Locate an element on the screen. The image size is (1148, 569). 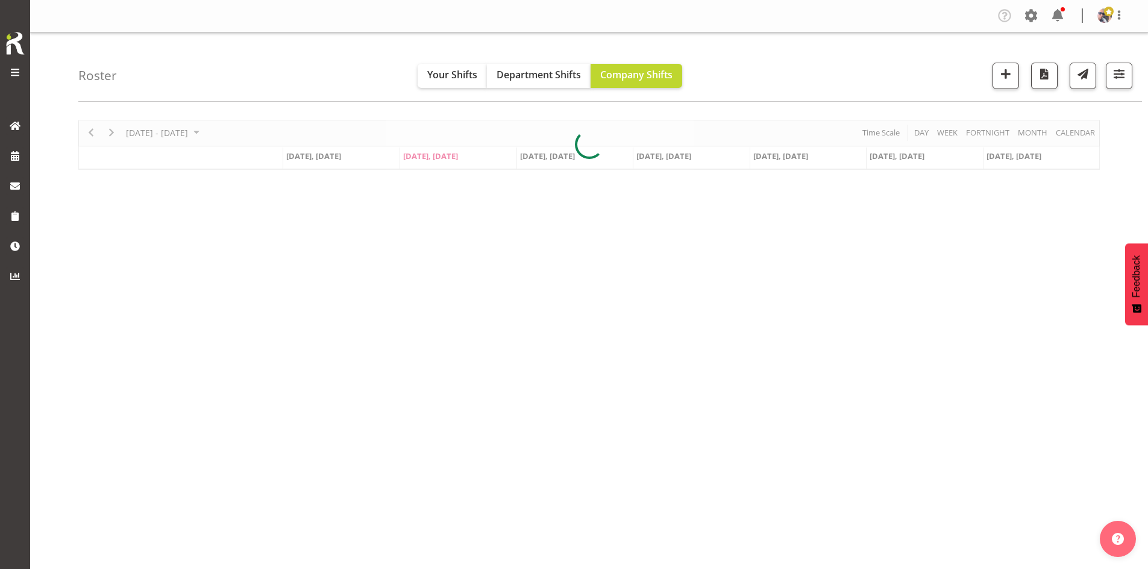
button: Filter Shifts is located at coordinates (1119, 76).